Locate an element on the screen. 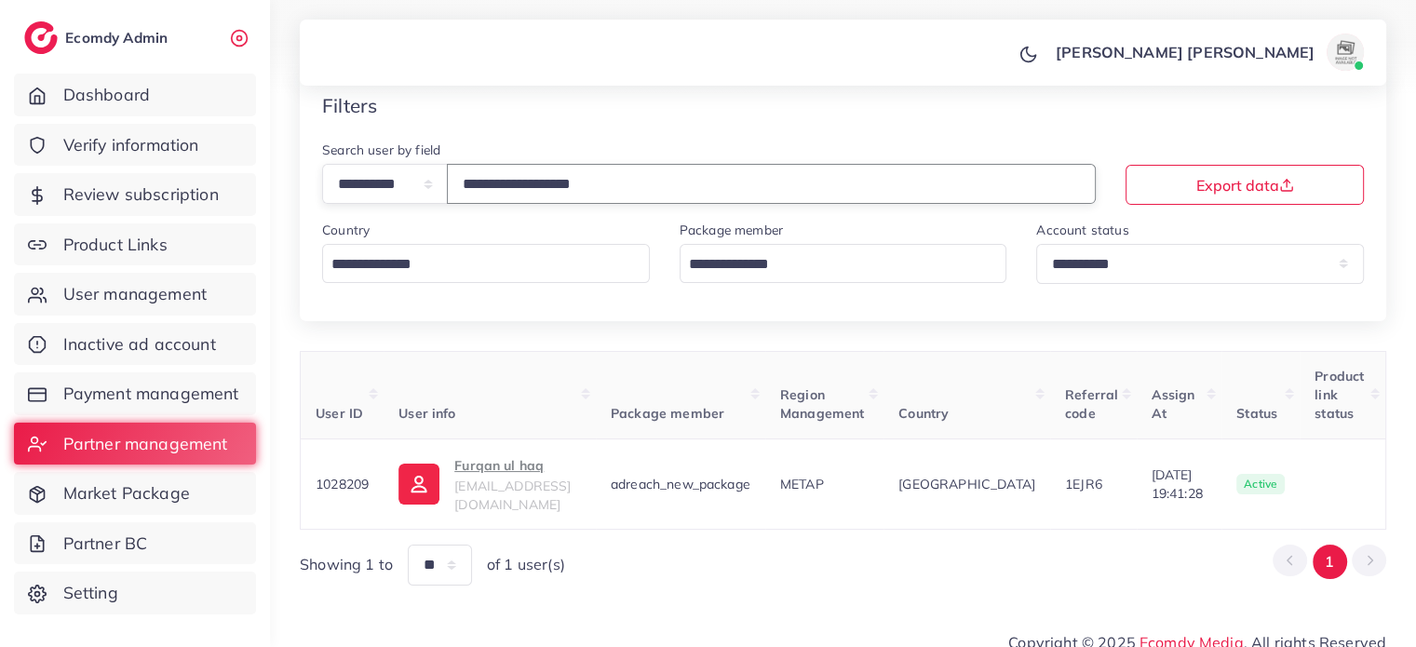 Image resolution: width=1416 pixels, height=647 pixels. label: Country is located at coordinates (345, 230).